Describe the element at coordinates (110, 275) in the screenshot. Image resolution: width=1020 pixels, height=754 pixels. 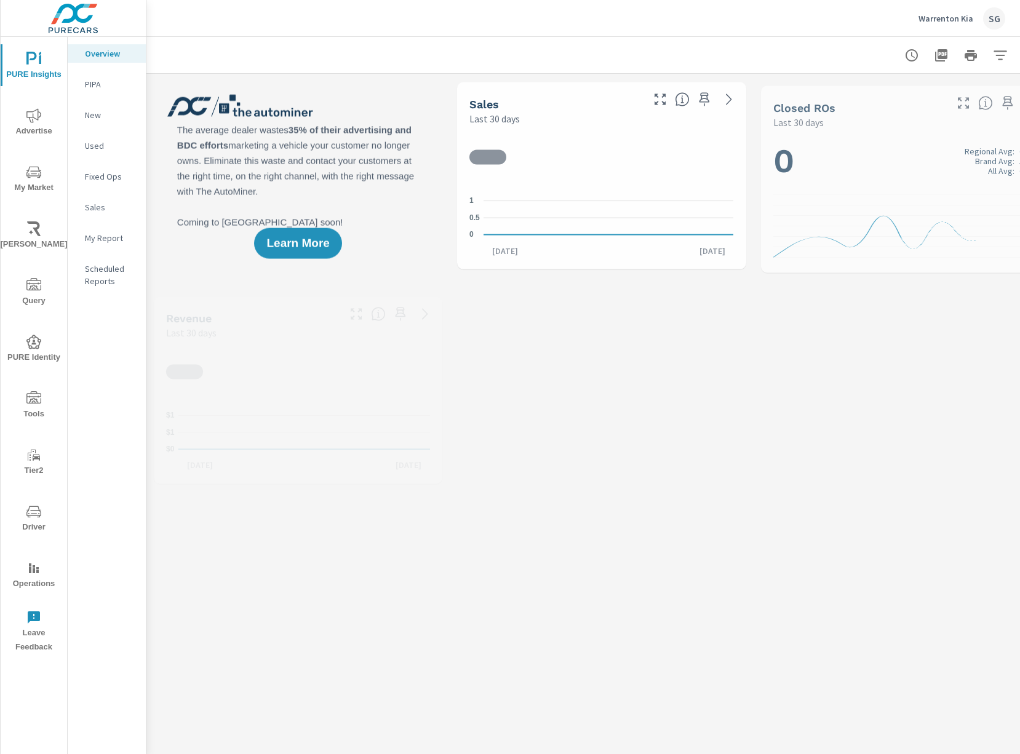
I see `p: Scheduled Reports` at that location.